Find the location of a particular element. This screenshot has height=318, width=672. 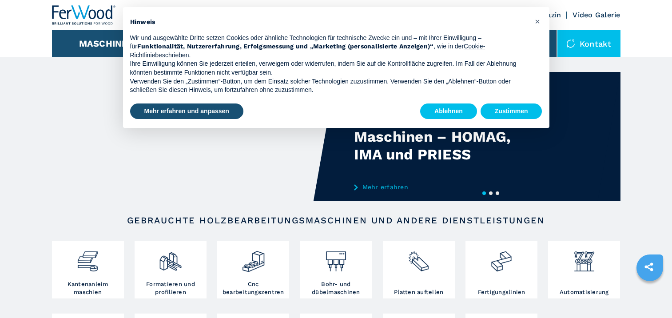

a: Platten aufteilen is located at coordinates (419, 270).